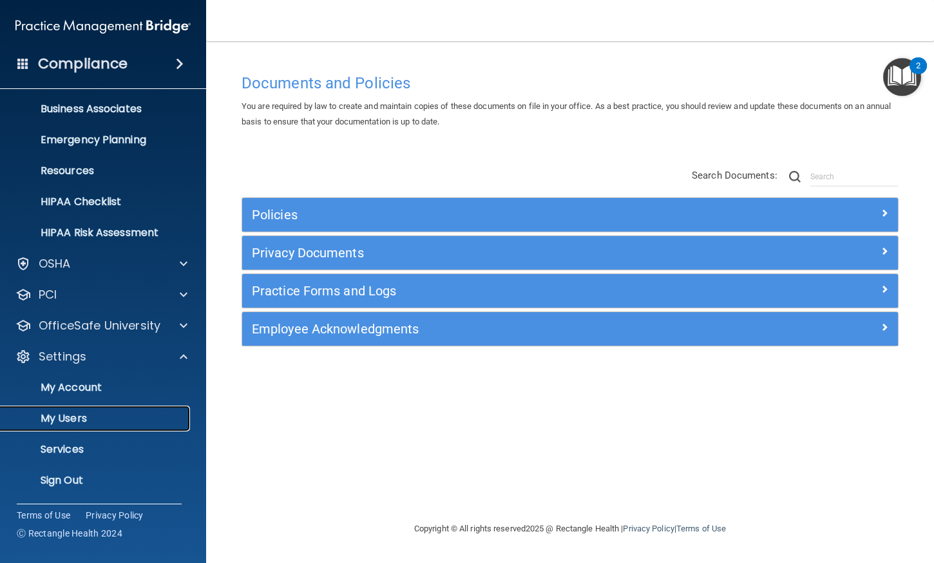 The width and height of the screenshot is (934, 563). What do you see at coordinates (855, 177) in the screenshot?
I see `input: Search` at bounding box center [855, 177].